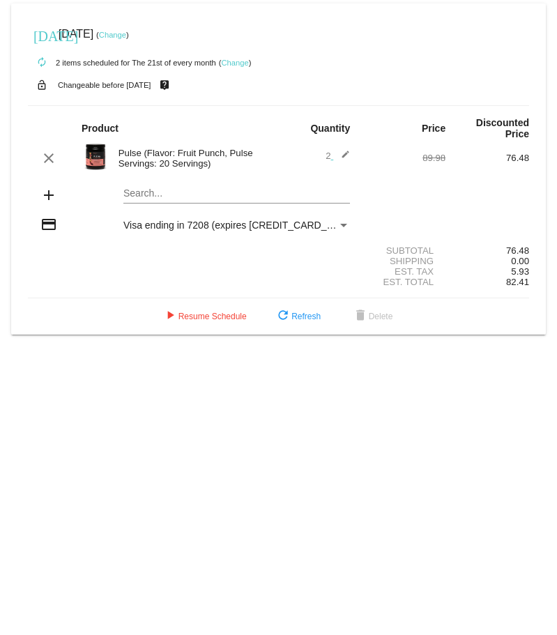  I want to click on mat-icon: edit, so click(342, 158).